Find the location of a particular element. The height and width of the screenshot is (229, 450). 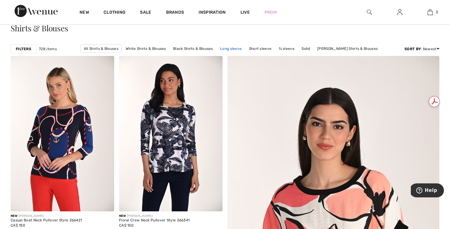

img: 1ère Avenue is located at coordinates (36, 11).